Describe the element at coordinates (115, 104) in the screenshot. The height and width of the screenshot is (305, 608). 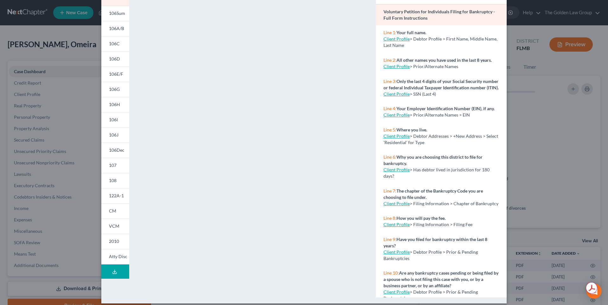
I see `a: 106H` at that location.